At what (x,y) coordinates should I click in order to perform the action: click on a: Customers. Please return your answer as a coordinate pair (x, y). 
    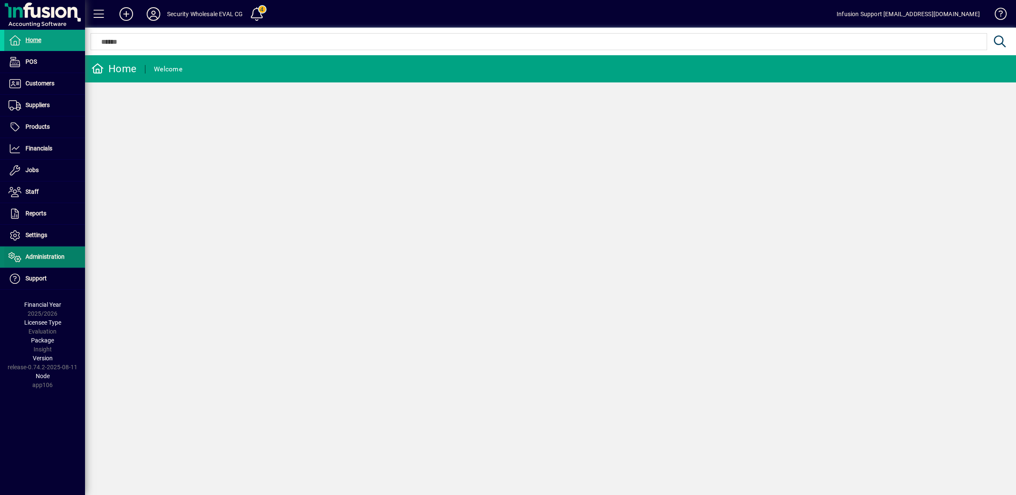
    Looking at the image, I should click on (45, 84).